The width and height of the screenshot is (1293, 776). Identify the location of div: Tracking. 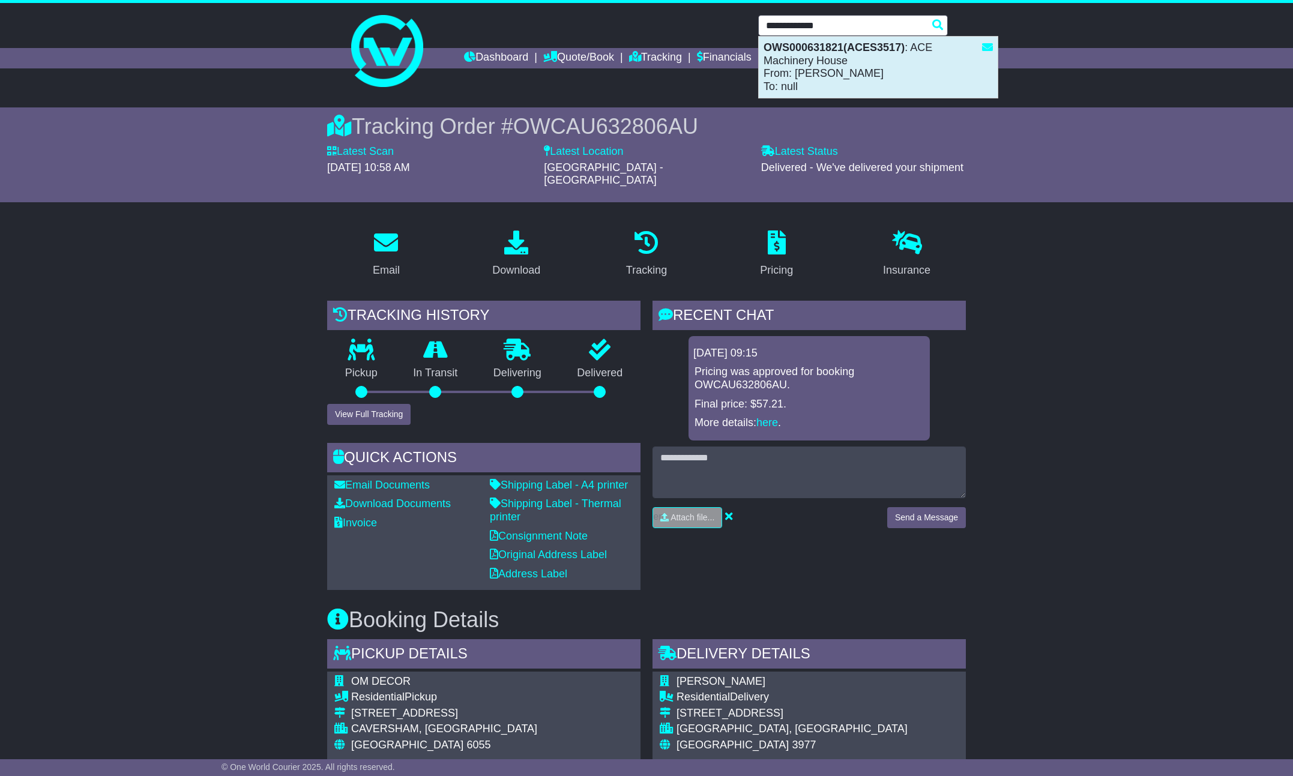
(646, 270).